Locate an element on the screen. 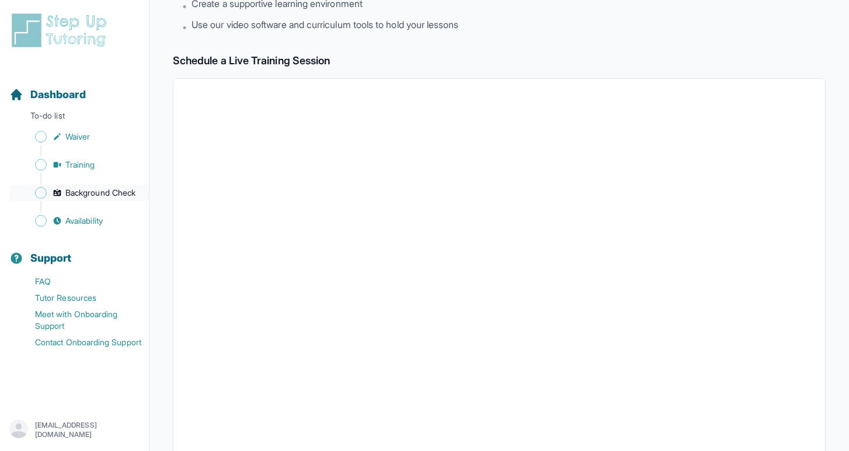 This screenshot has height=451, width=849. button: Dashboard is located at coordinates (74, 88).